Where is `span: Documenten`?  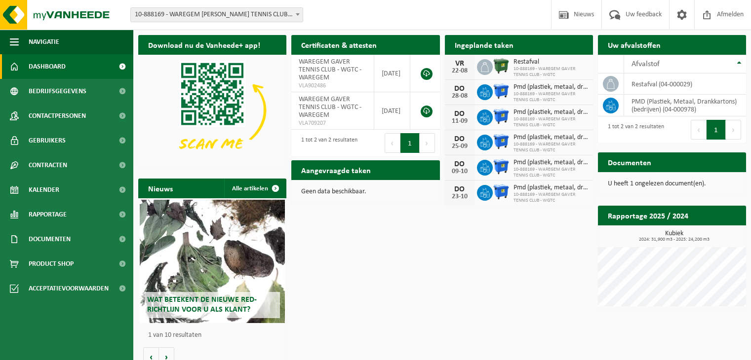
span: Documenten is located at coordinates (49, 239).